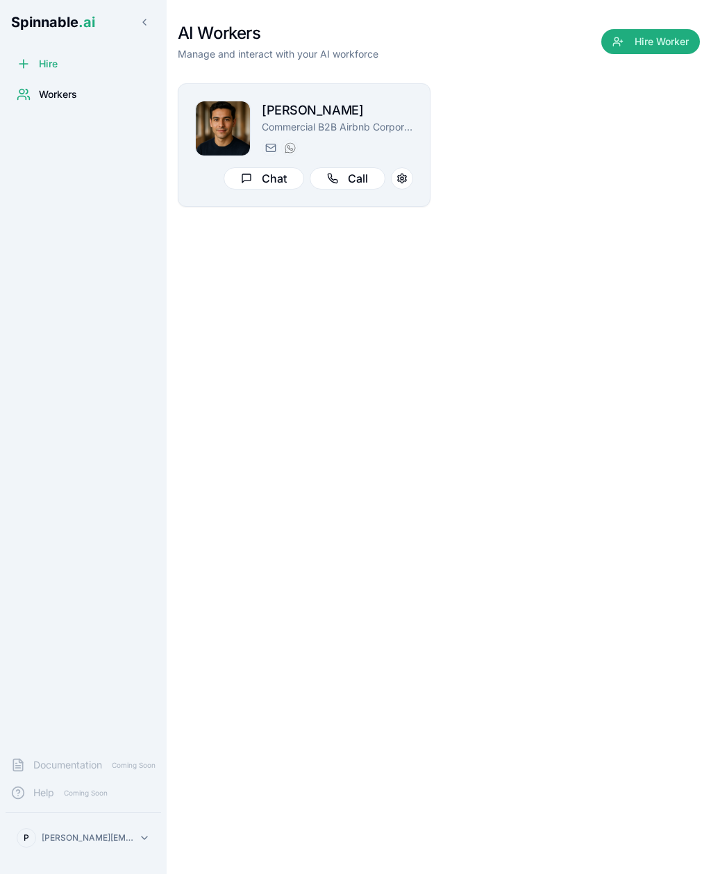 The width and height of the screenshot is (711, 874). Describe the element at coordinates (44, 792) in the screenshot. I see `span: Help` at that location.